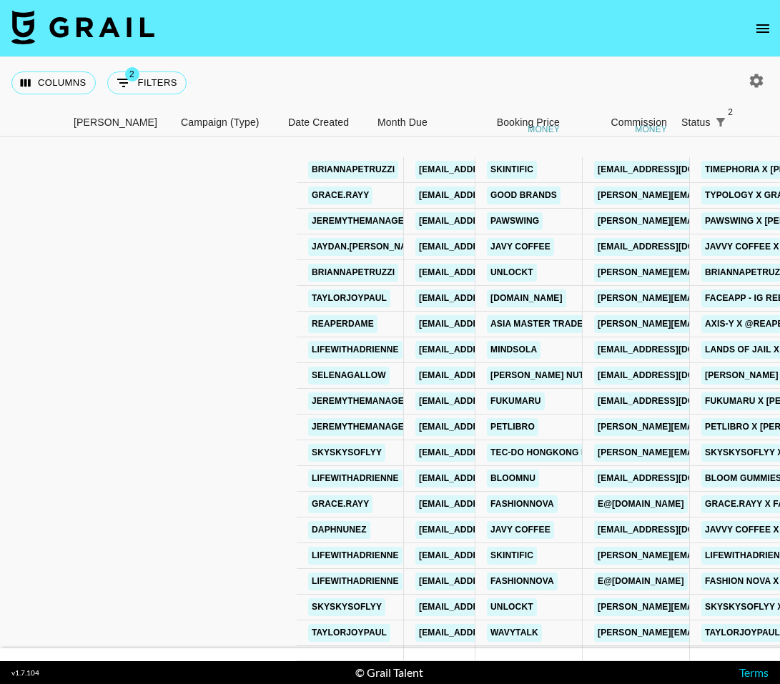 The image size is (780, 684). I want to click on a: Asia Master Trade Co., Ltd., so click(557, 324).